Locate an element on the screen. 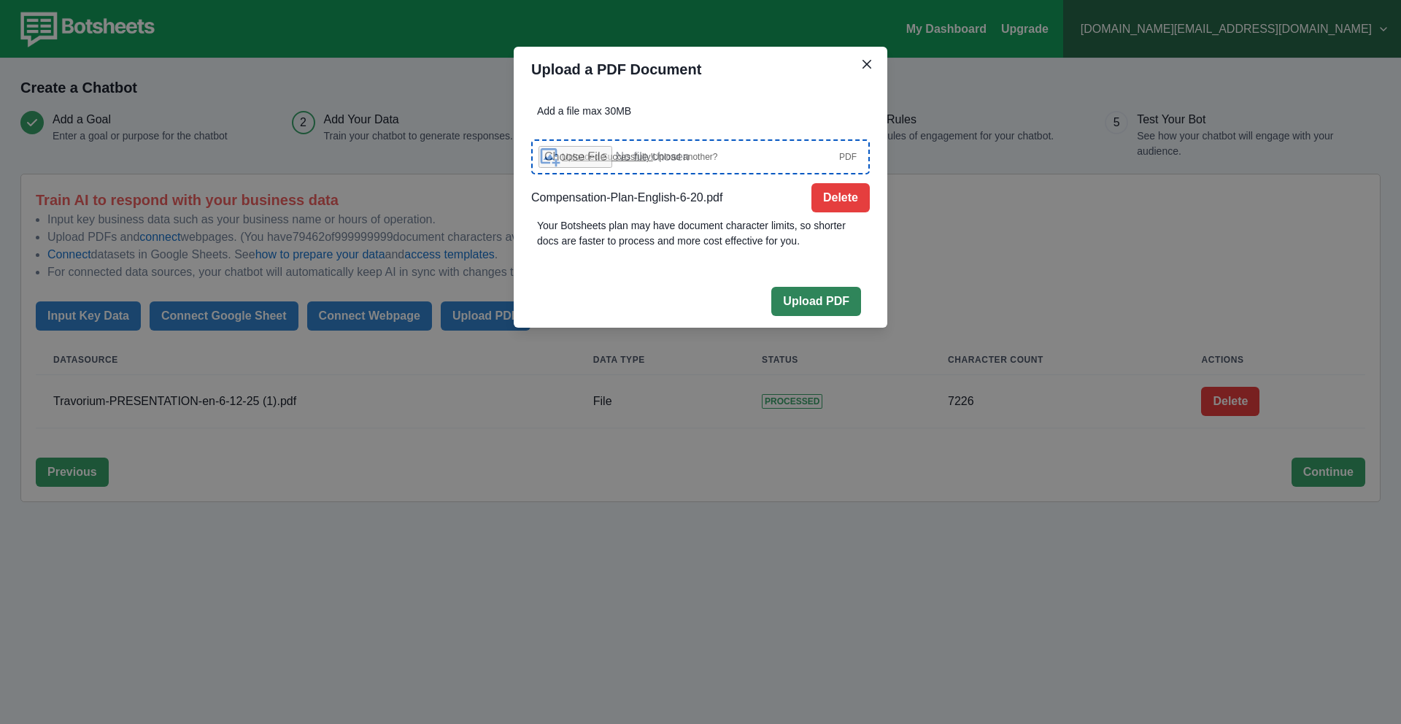 The height and width of the screenshot is (724, 1401). p: Your Botsheets plan may have document character limits, so shorter docs are faster to process and... is located at coordinates (701, 234).